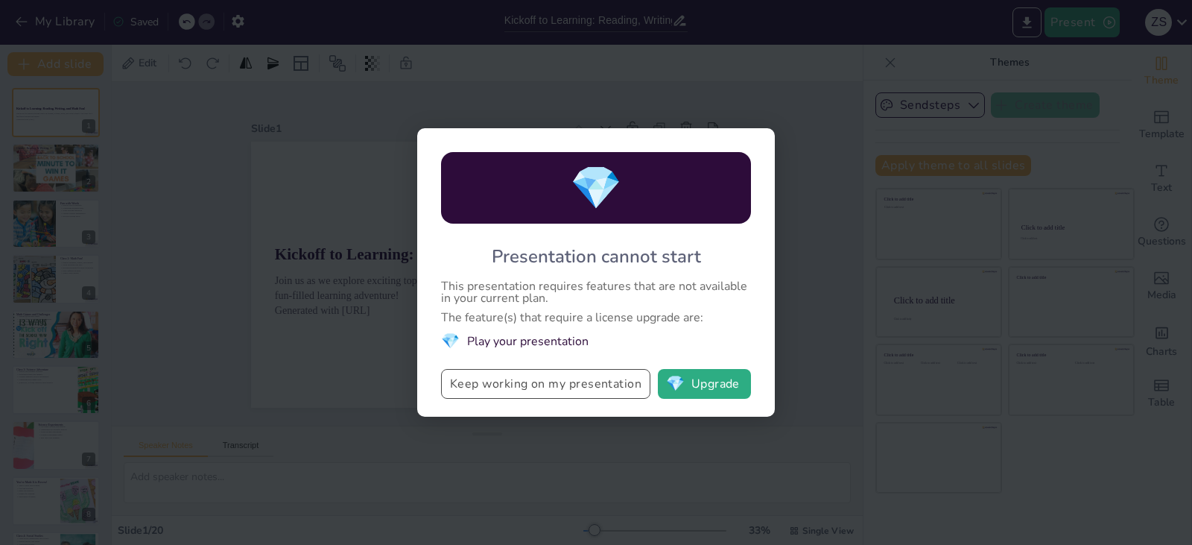  Describe the element at coordinates (596, 292) in the screenshot. I see `div: This presentation requires features that are not available in your current plan.` at that location.